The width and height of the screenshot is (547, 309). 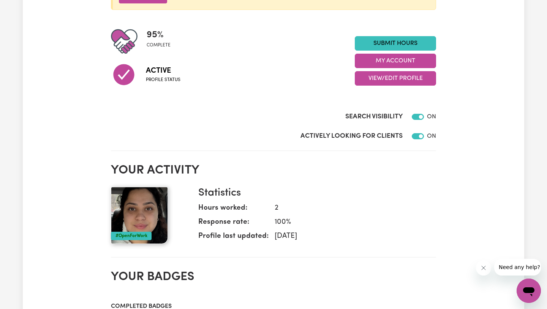 What do you see at coordinates (274, 277) in the screenshot?
I see `h2: Your badges` at bounding box center [274, 277].